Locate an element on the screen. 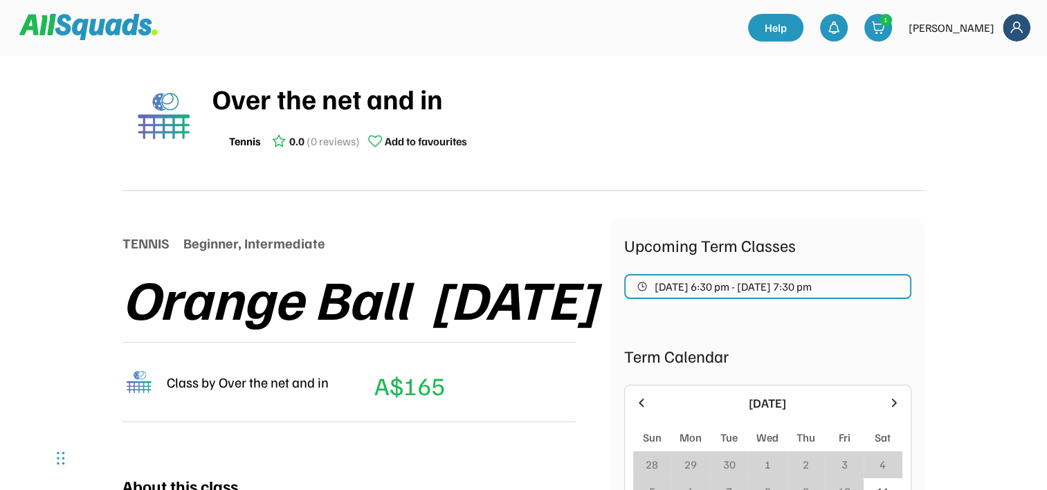 Image resolution: width=1047 pixels, height=490 pixels. img: Frame%2018.svg is located at coordinates (1016, 28).